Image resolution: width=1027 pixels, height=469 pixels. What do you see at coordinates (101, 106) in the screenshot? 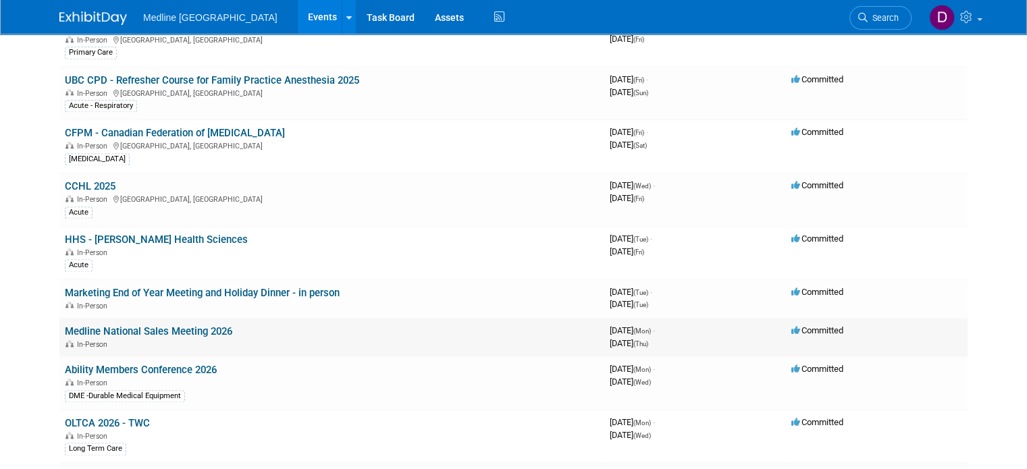
I see `div: Acute - Respiratory` at bounding box center [101, 106].